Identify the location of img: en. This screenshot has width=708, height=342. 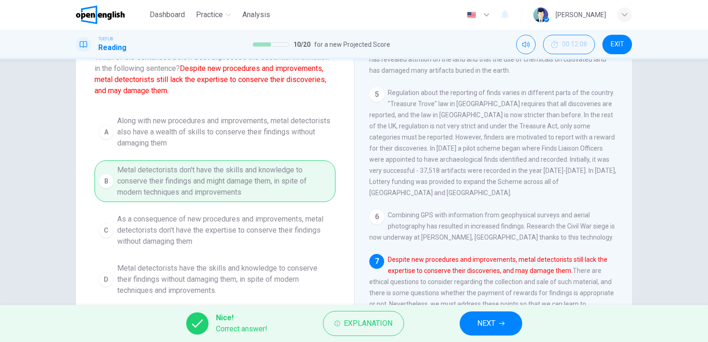
(471, 15).